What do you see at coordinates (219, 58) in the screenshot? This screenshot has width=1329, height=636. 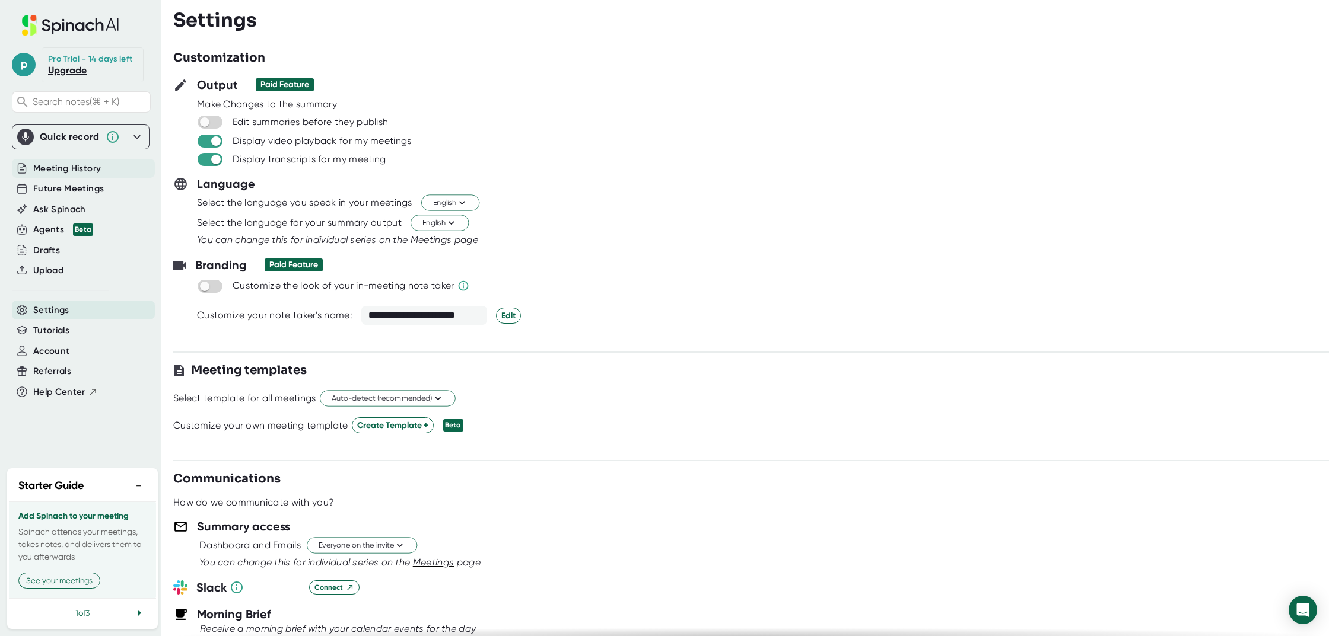 I see `h3: Customization` at bounding box center [219, 58].